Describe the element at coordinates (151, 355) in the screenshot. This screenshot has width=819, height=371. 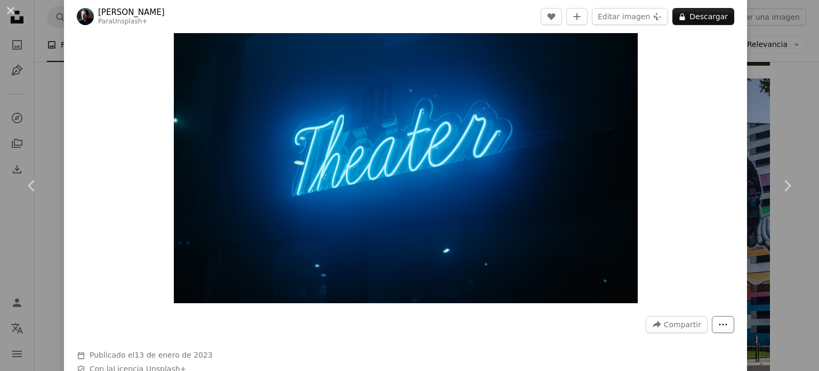
I see `span: Publicado el` at that location.